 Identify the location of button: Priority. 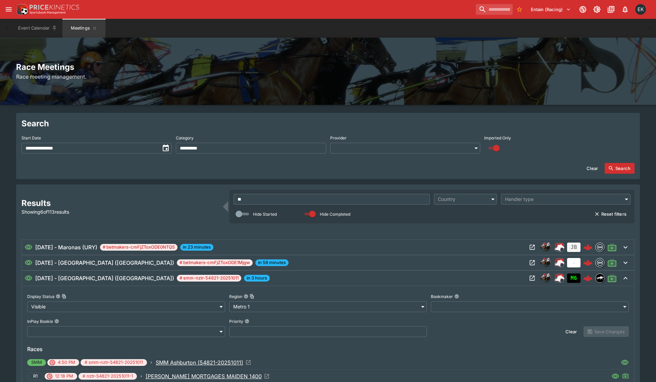
(247, 321).